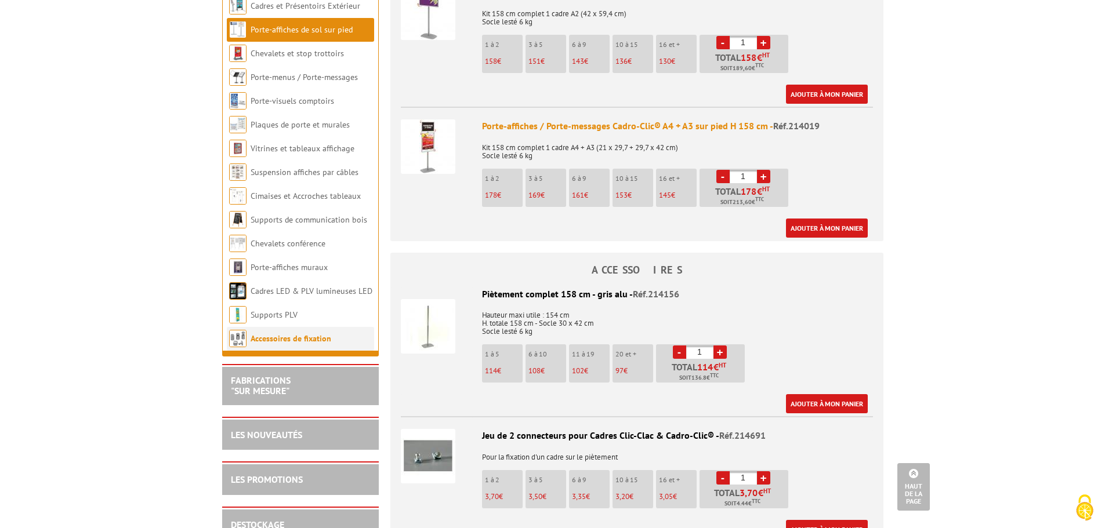 This screenshot has height=528, width=1105. Describe the element at coordinates (266, 435) in the screenshot. I see `a: LES NOUVEAUTÉS` at that location.